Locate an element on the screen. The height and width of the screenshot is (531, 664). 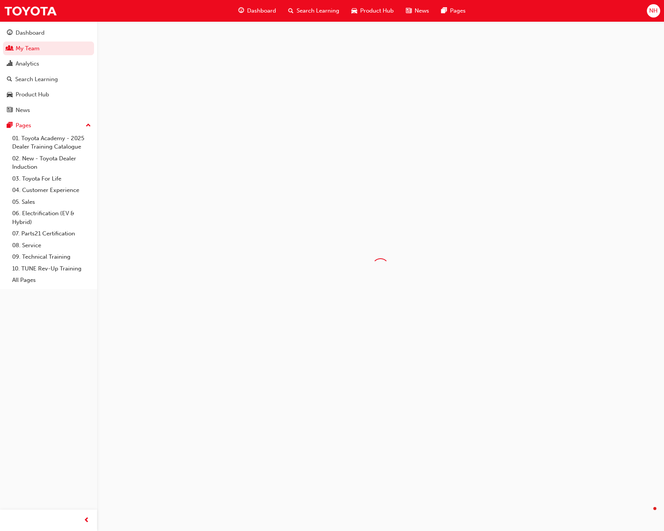
a: 05. Sales is located at coordinates (51, 202).